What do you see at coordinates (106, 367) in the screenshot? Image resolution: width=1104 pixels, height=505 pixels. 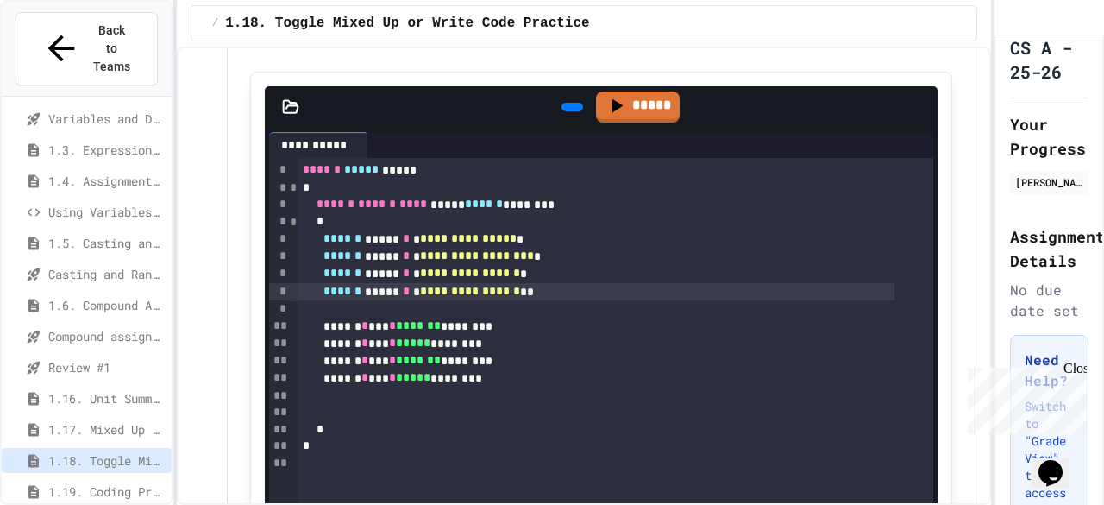 I see `span: Review #1` at bounding box center [106, 367].